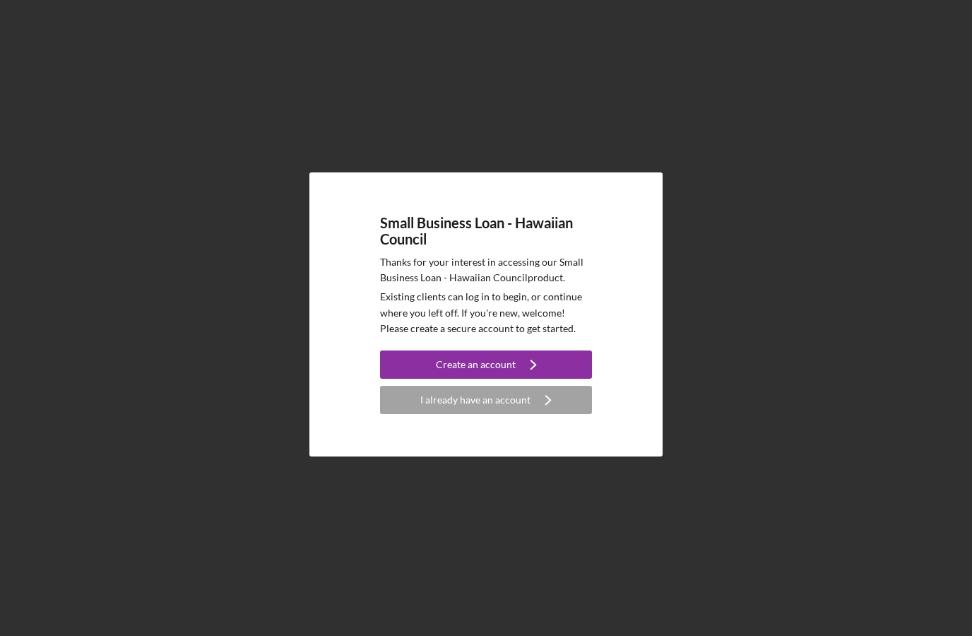 The image size is (972, 636). I want to click on a: I already have an account, so click(486, 400).